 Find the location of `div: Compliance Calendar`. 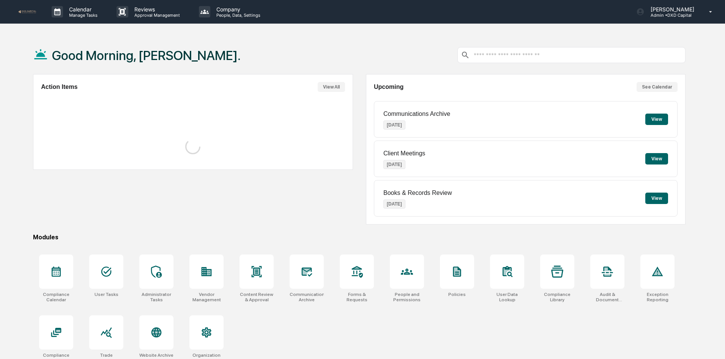

div: Compliance Calendar is located at coordinates (56, 297).